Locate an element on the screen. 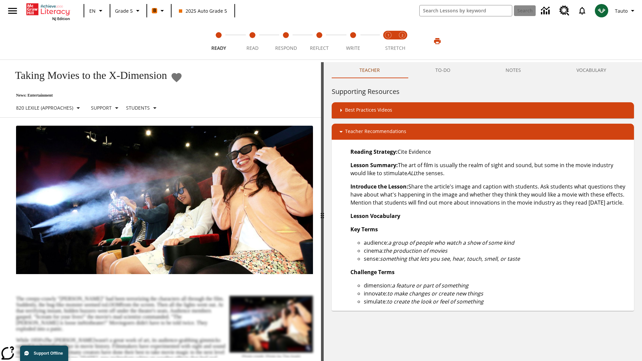  span: EN is located at coordinates (92, 11).